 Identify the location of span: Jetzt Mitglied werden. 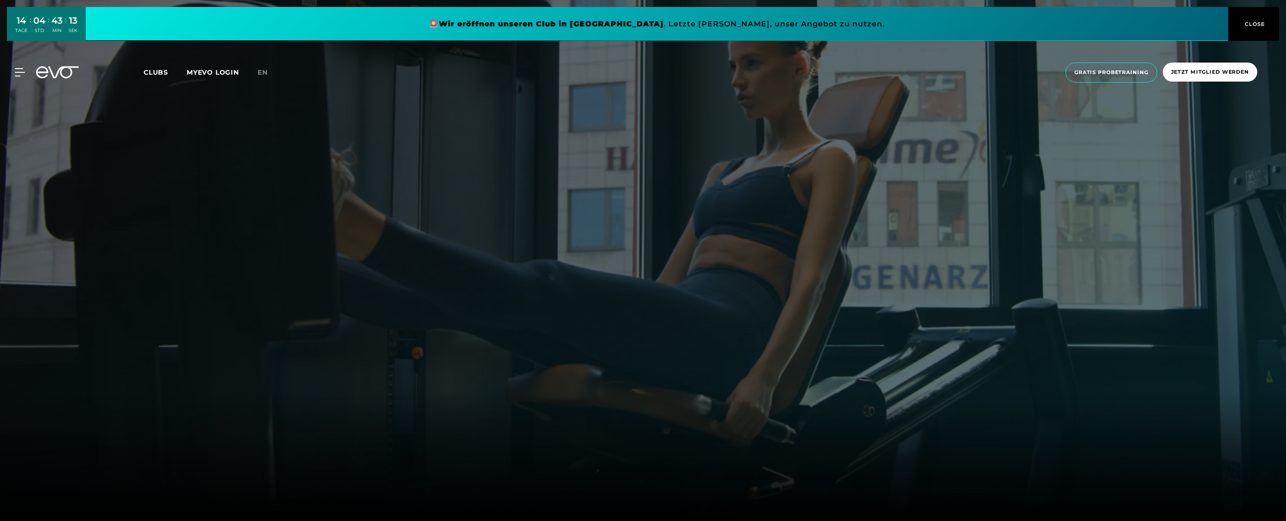
(1210, 72).